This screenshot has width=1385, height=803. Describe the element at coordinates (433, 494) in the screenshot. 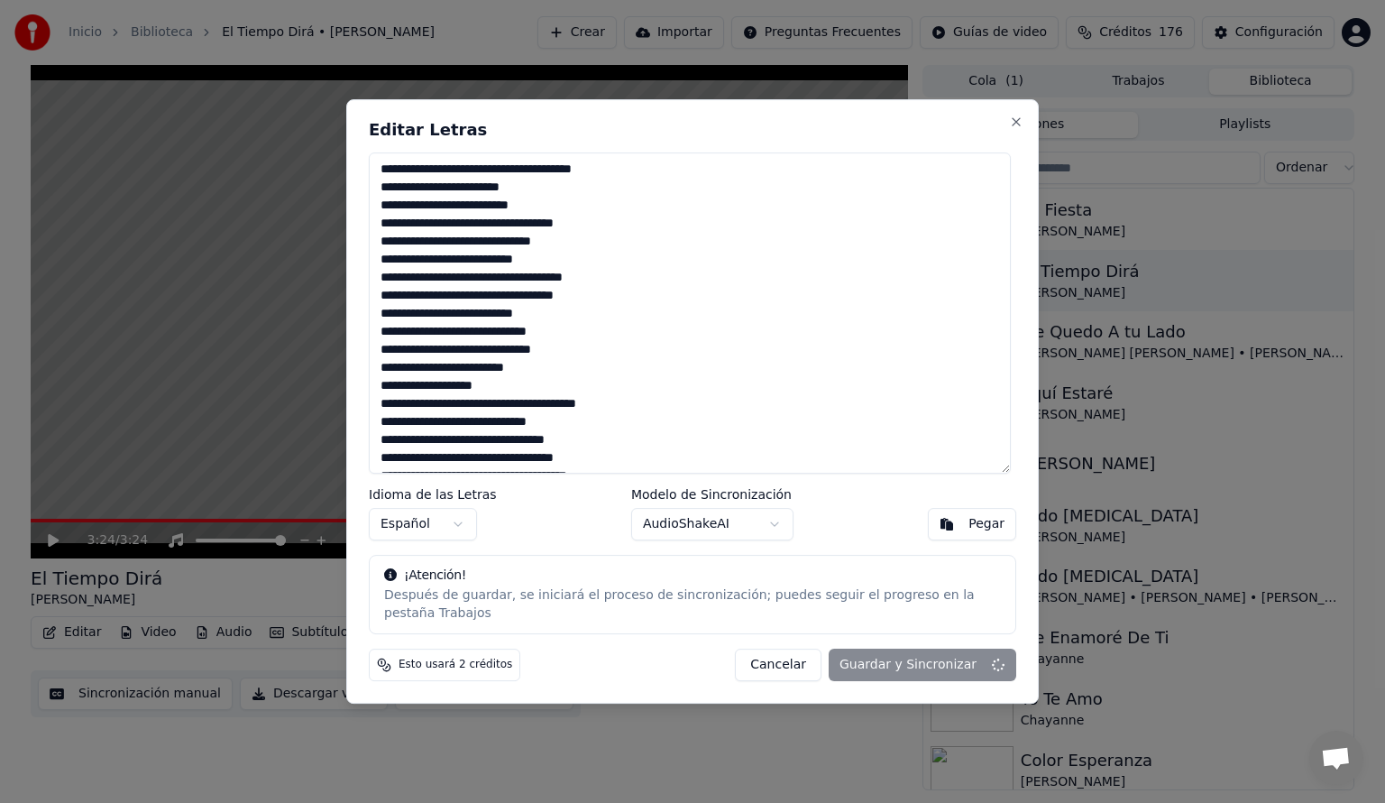

I see `label: Idioma de las Letras` at that location.